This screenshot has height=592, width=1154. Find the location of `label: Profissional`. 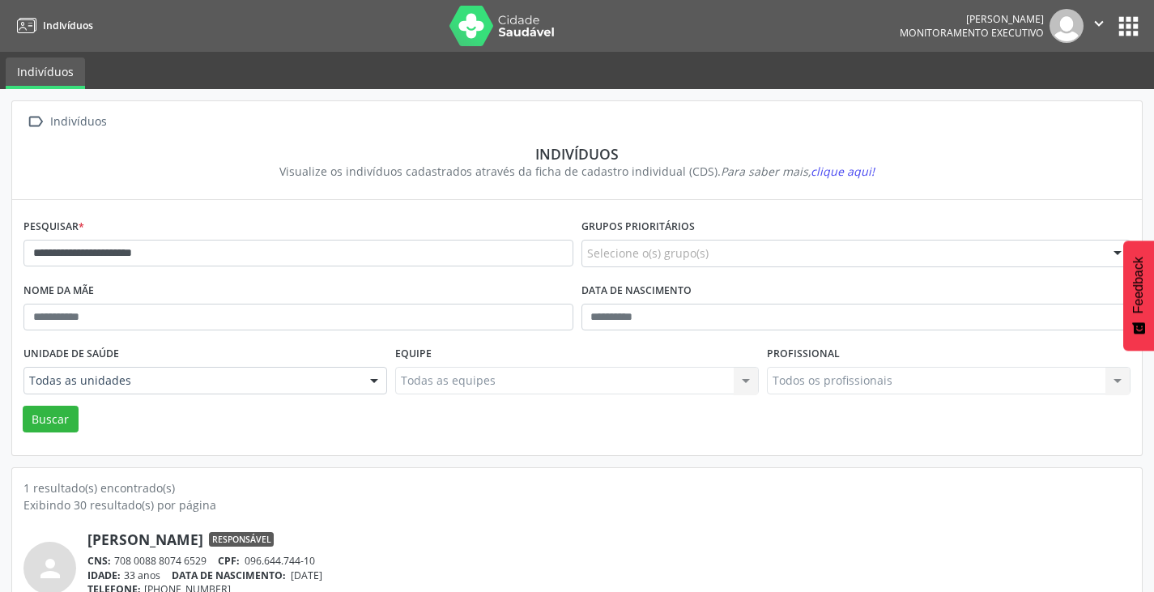

label: Profissional is located at coordinates (803, 354).